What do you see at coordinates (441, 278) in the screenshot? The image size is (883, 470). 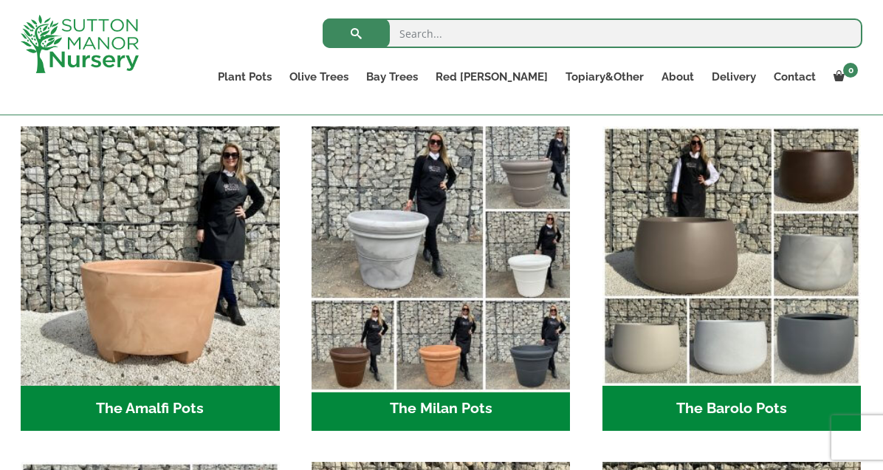 I see `a: Visit product category The Milan Pots` at bounding box center [441, 278].